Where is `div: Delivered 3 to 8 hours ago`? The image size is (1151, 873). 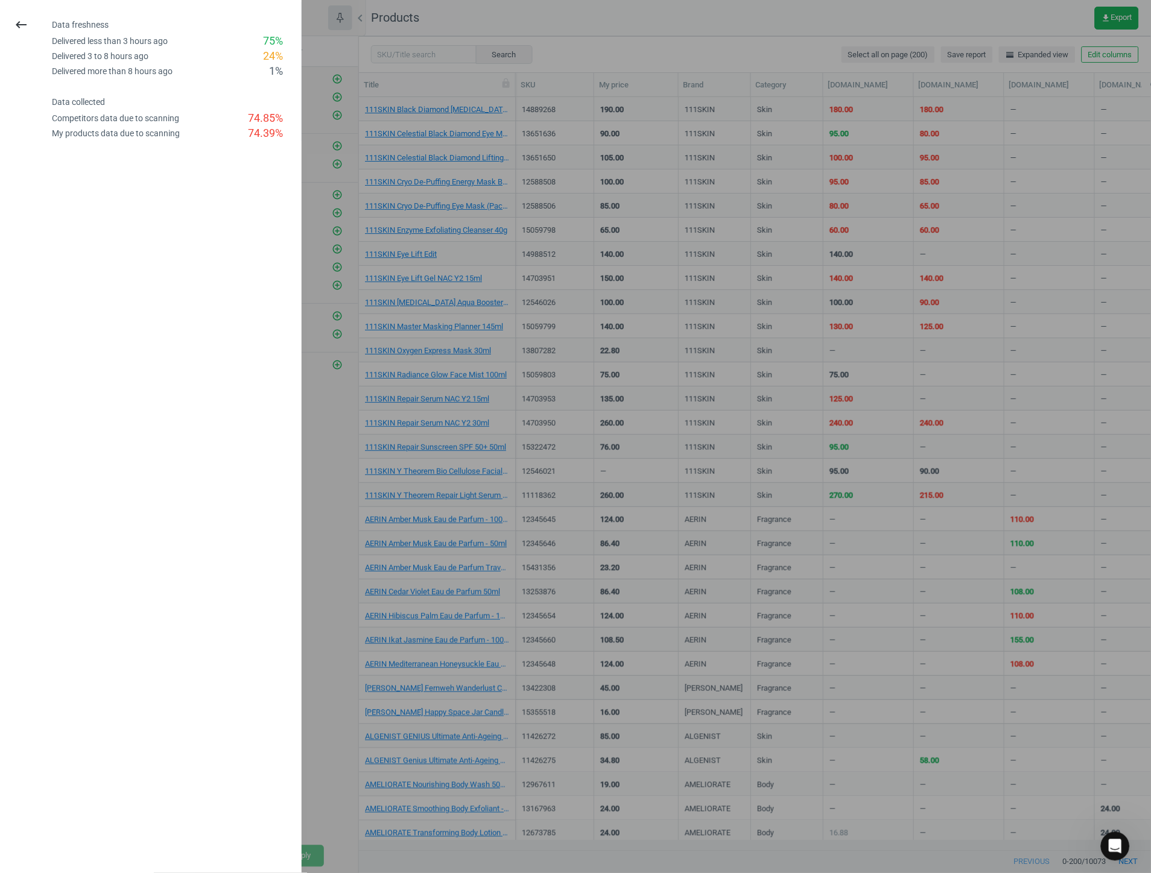 div: Delivered 3 to 8 hours ago is located at coordinates (100, 56).